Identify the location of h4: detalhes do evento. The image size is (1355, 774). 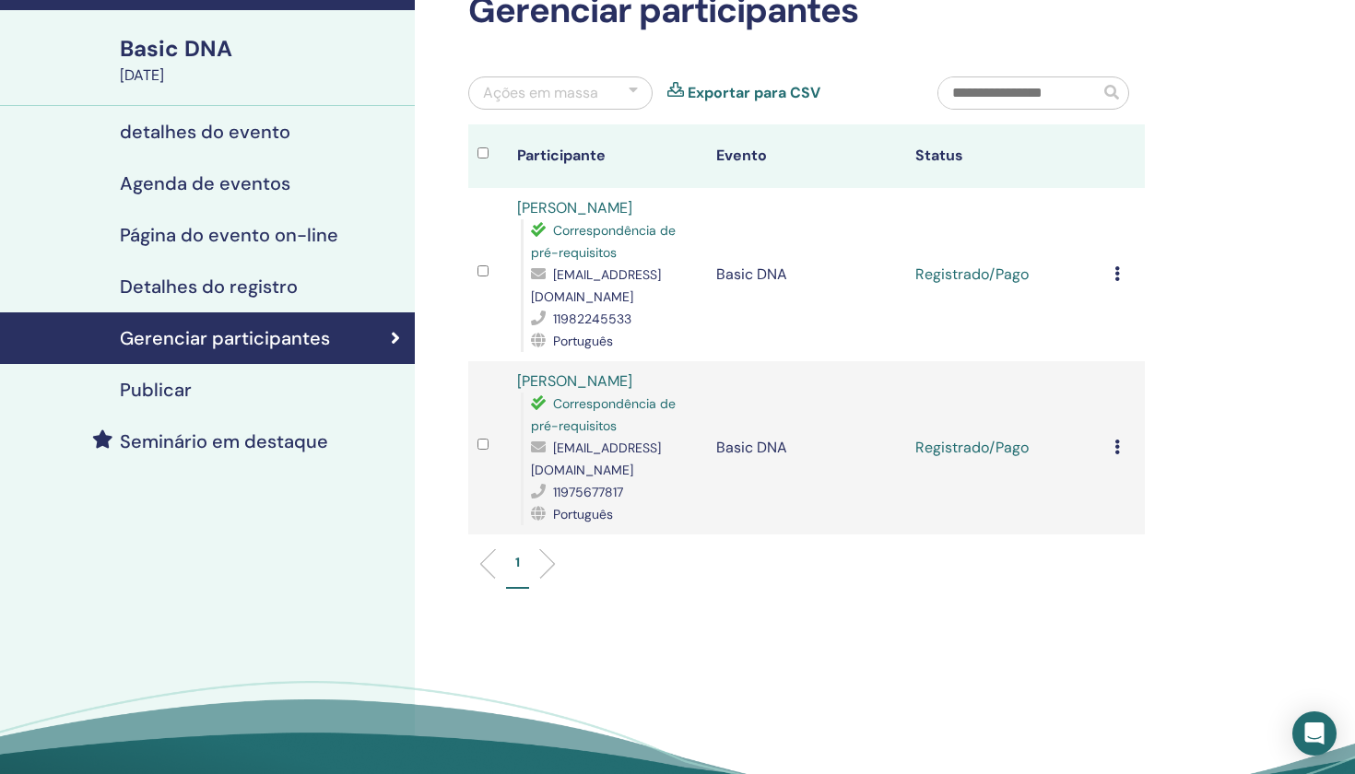
(205, 132).